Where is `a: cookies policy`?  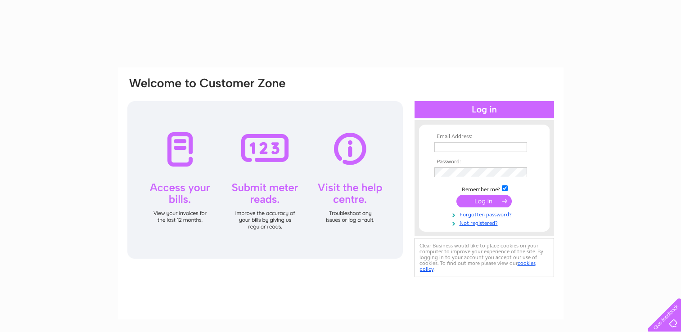
a: cookies policy is located at coordinates (477, 266).